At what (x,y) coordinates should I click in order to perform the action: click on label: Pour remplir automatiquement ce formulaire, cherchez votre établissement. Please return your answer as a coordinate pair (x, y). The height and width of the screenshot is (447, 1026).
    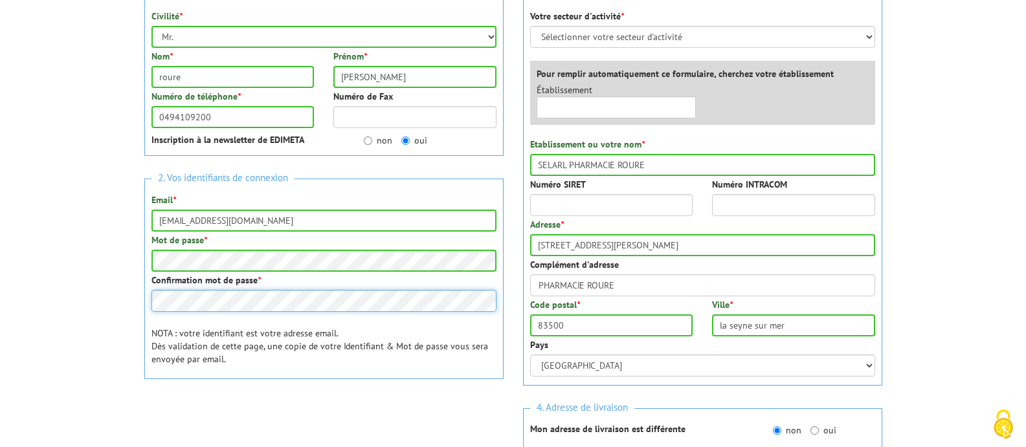
    Looking at the image, I should click on (685, 74).